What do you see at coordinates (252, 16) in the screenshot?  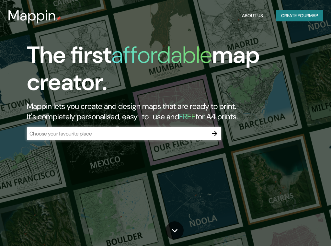 I see `button: About Us` at bounding box center [252, 16].